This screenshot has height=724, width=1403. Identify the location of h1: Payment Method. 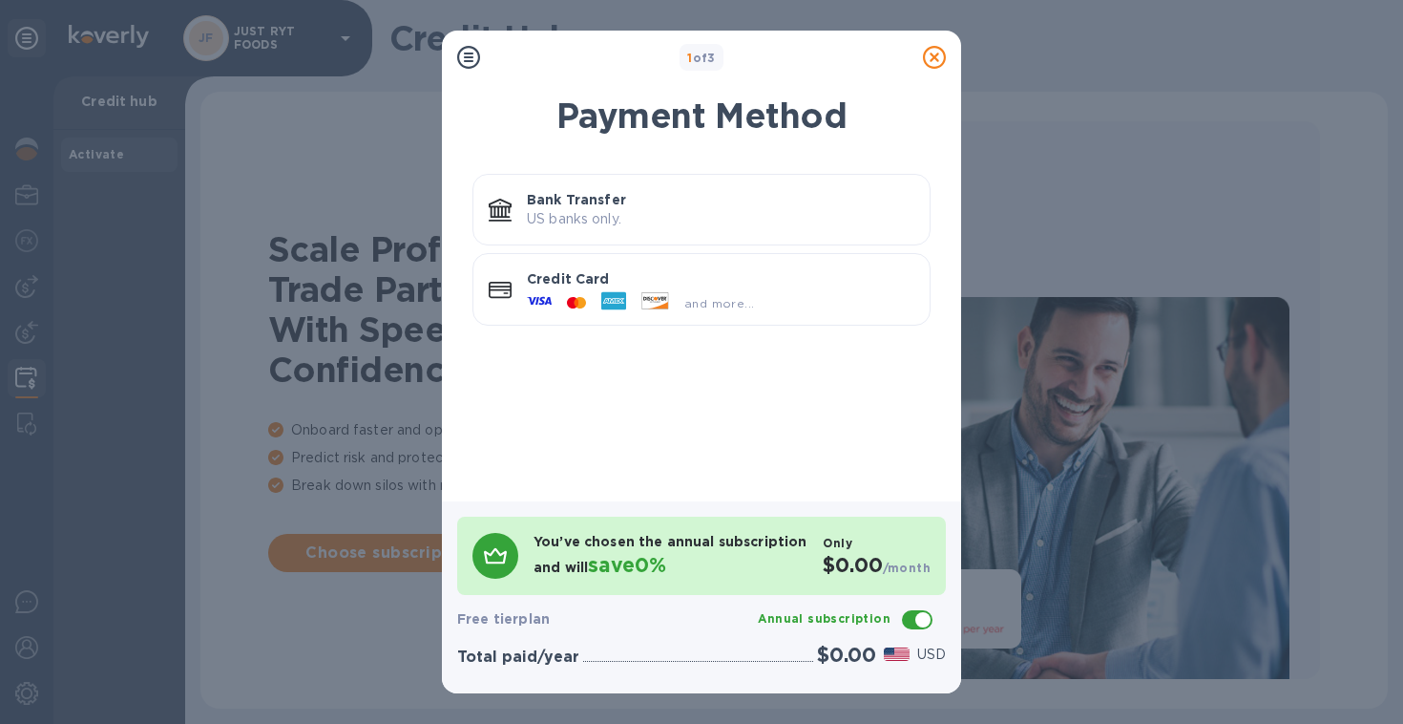
(702, 116).